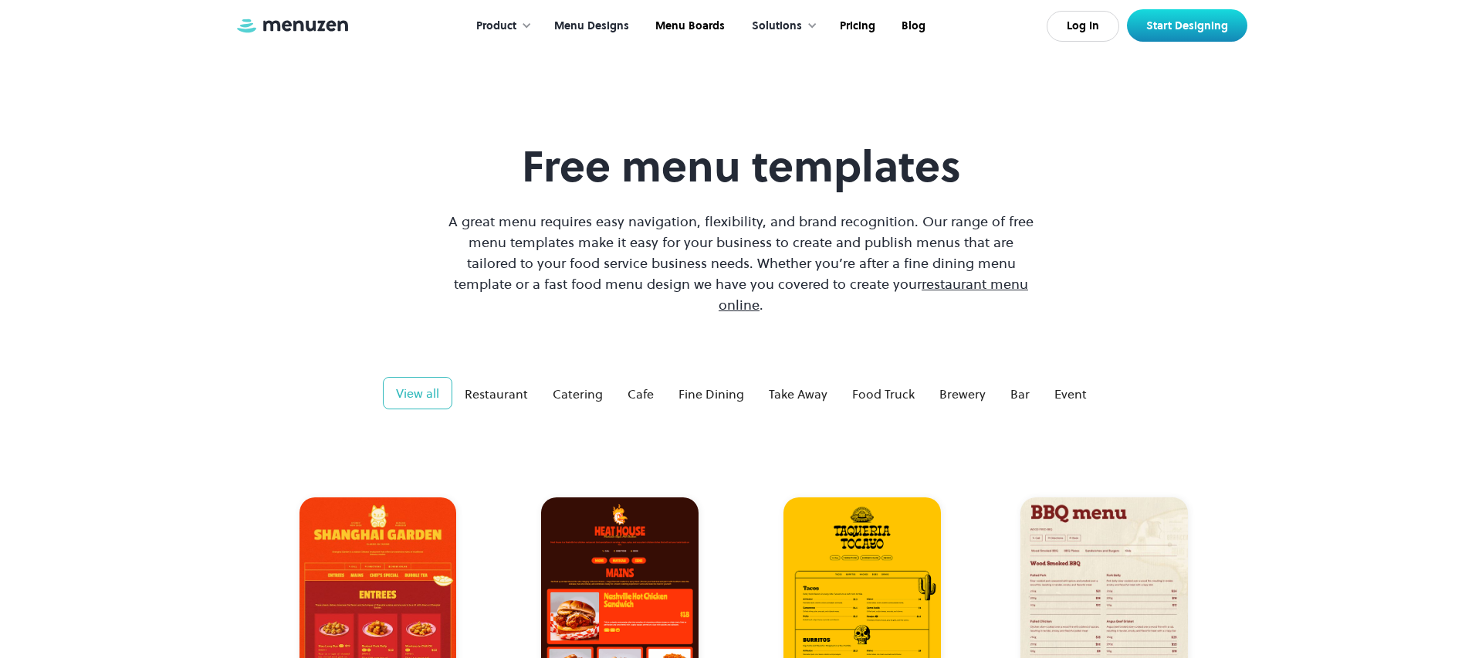 Image resolution: width=1482 pixels, height=658 pixels. Describe the element at coordinates (741, 166) in the screenshot. I see `h1: Free menu templates` at that location.